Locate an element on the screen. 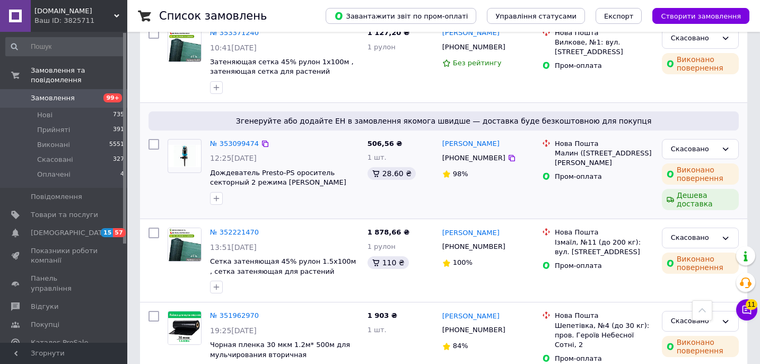 The height and width of the screenshot is (364, 760). button: Чат з покупцем11 is located at coordinates (747, 310).